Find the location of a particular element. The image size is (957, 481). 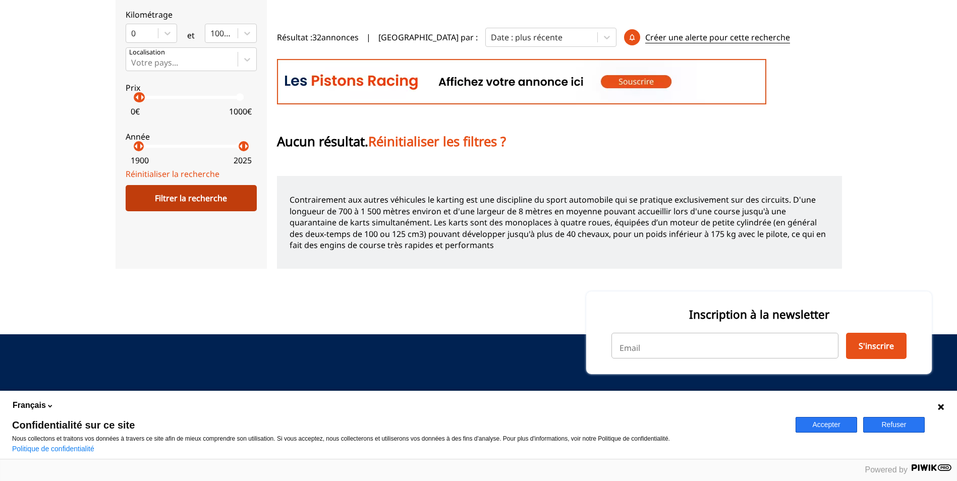

p: Aucun résultat. is located at coordinates (392, 142).